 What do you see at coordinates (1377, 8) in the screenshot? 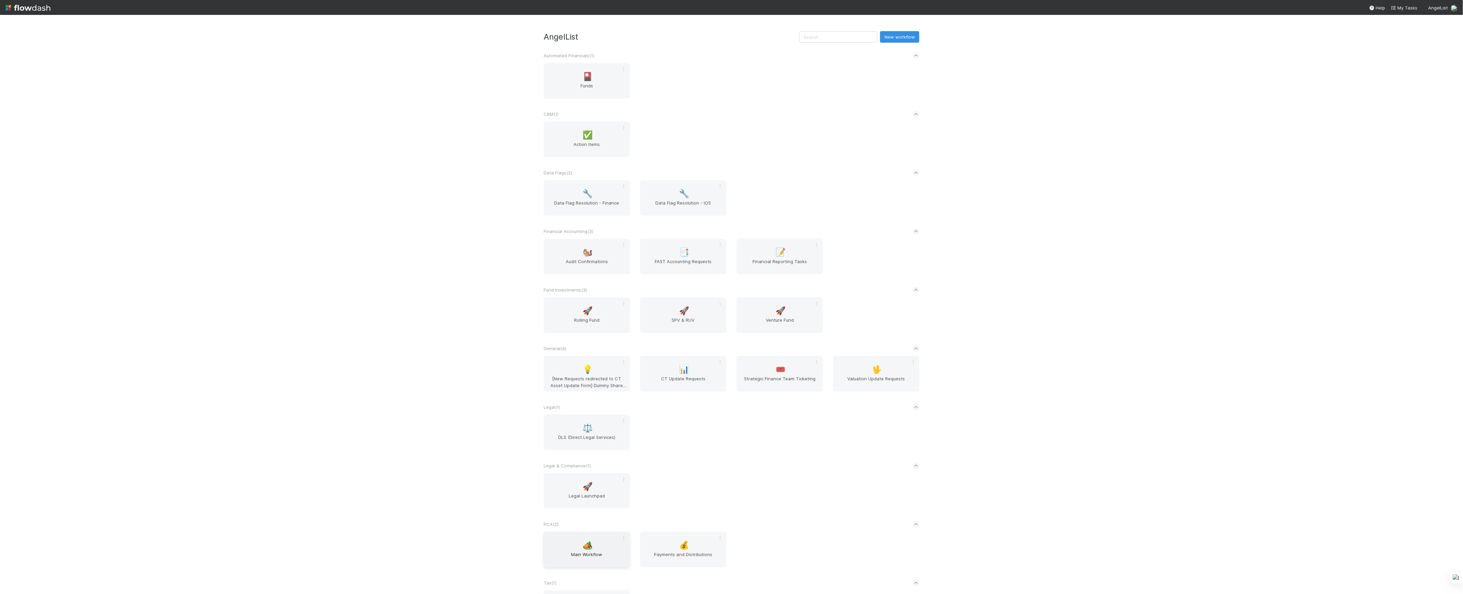
I see `div: Help` at bounding box center [1377, 8].